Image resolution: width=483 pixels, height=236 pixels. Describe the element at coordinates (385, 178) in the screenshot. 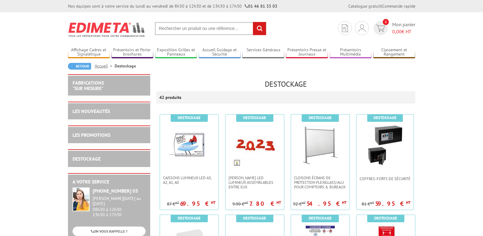

I see `span: Coffres-forts de sécurité` at that location.